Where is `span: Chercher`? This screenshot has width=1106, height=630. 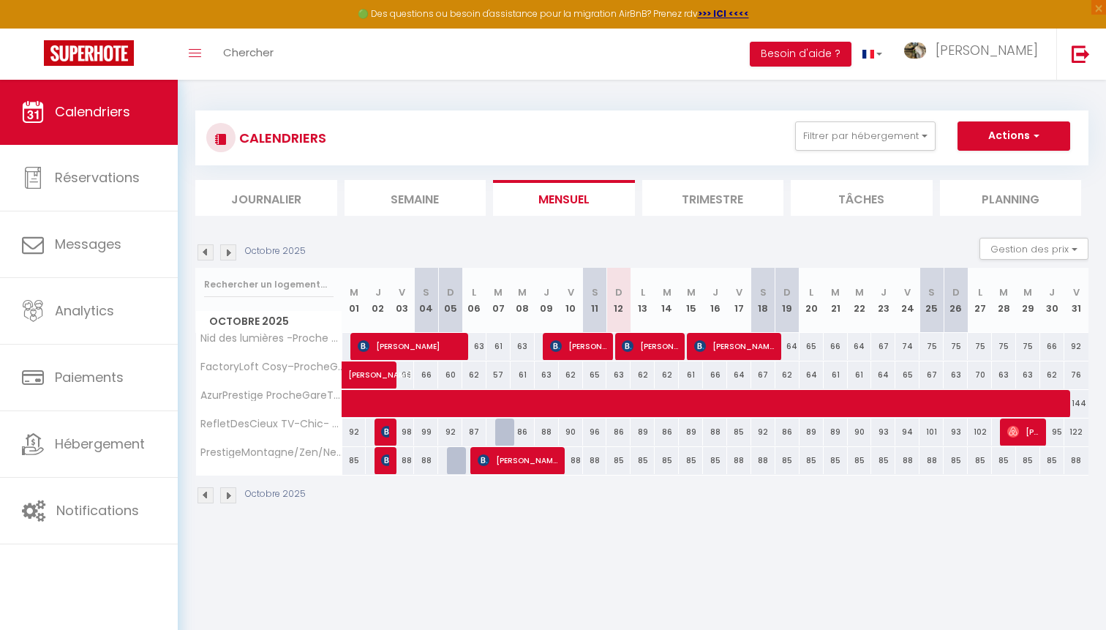 span: Chercher is located at coordinates (248, 52).